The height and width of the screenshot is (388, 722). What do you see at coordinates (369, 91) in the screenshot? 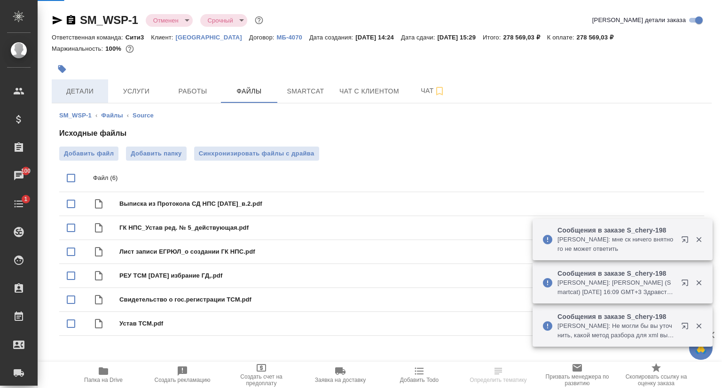
I see `span: Чат с клиентом` at bounding box center [369, 91].